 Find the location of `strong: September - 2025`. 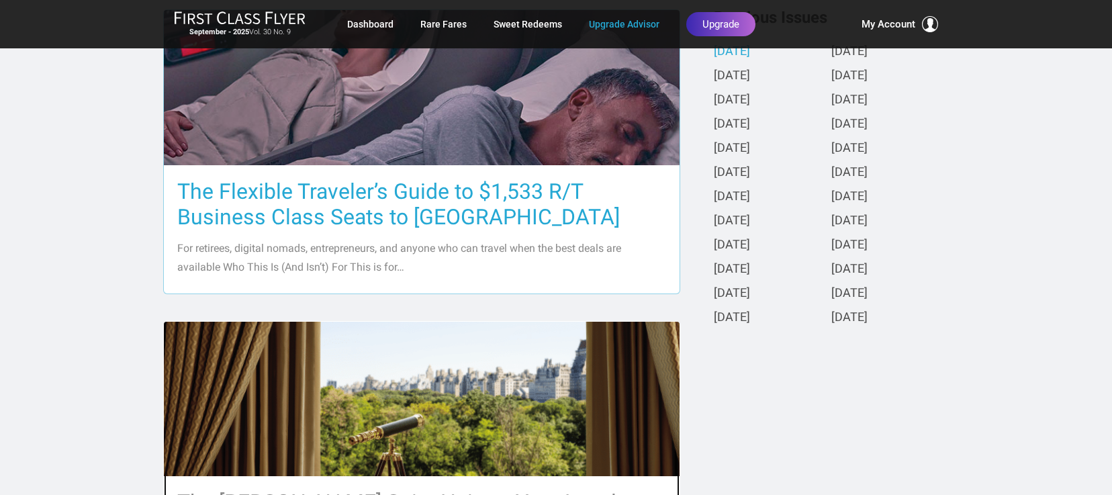

strong: September - 2025 is located at coordinates (219, 32).